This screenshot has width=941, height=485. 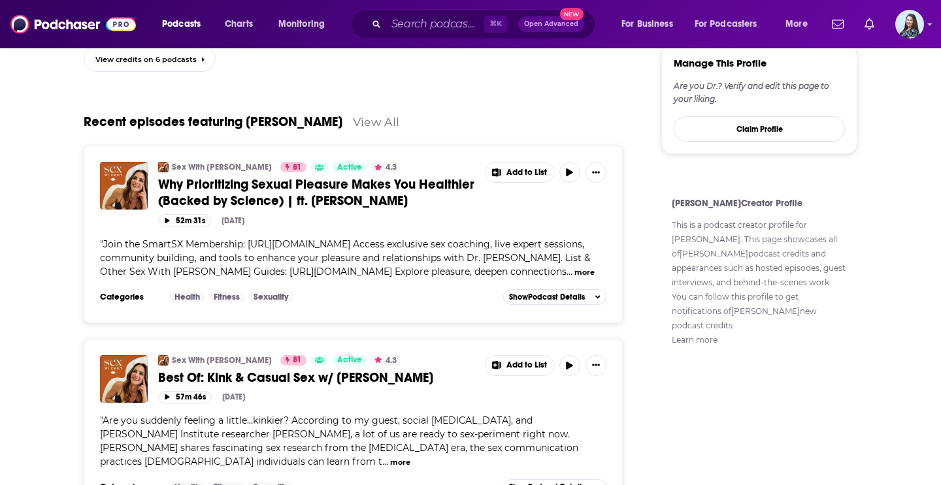 What do you see at coordinates (647, 24) in the screenshot?
I see `span: For Business` at bounding box center [647, 24].